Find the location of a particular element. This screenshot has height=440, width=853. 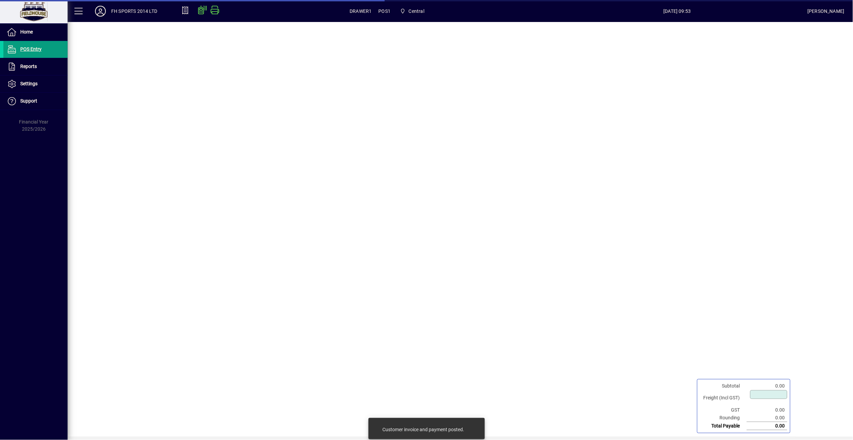

a: Reports is located at coordinates (36, 67).